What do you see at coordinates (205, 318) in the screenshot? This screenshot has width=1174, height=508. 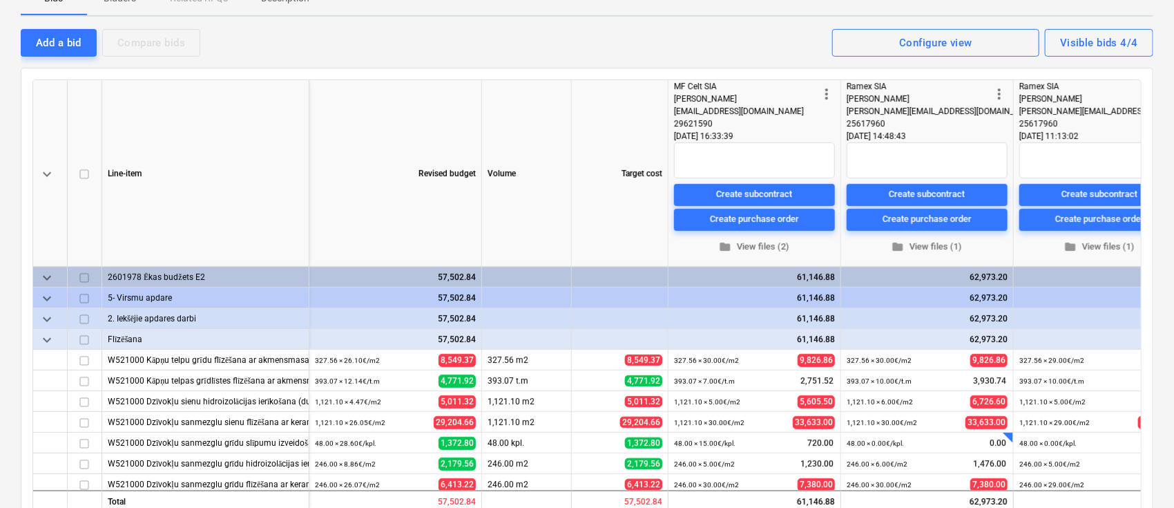 I see `div: 2. Iekšējie apdares darbi` at bounding box center [205, 318].